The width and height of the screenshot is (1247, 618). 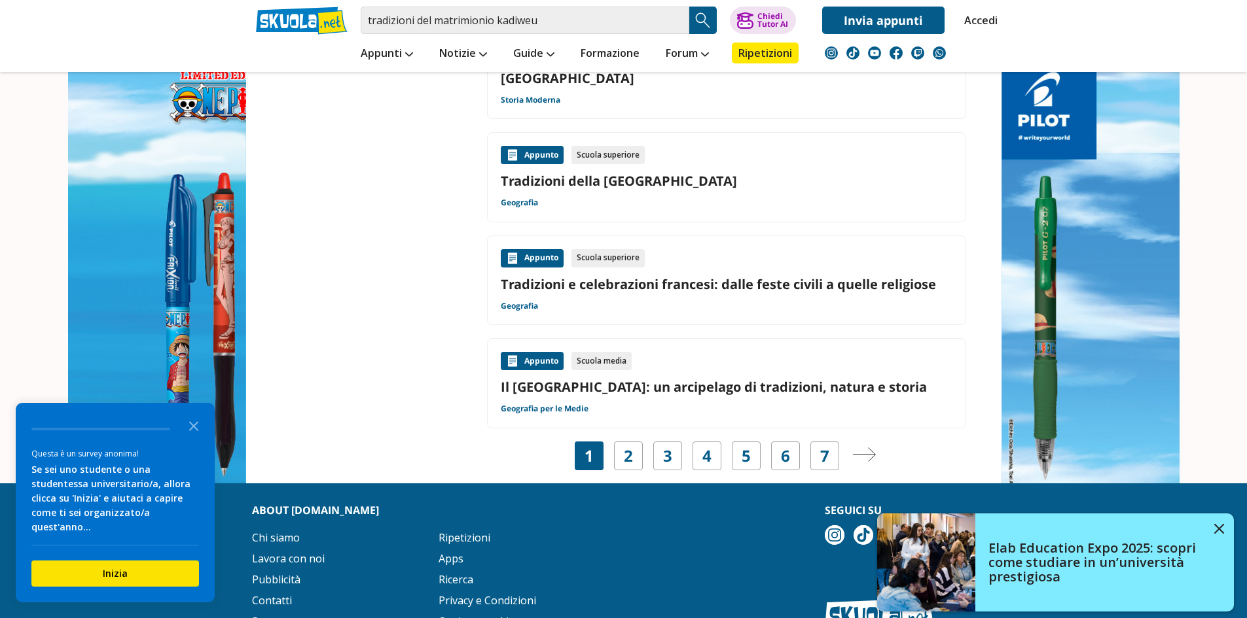 I want to click on a: Tradizioni e celebrazioni francesi: dalle feste civili a quelle religiose, so click(x=726, y=284).